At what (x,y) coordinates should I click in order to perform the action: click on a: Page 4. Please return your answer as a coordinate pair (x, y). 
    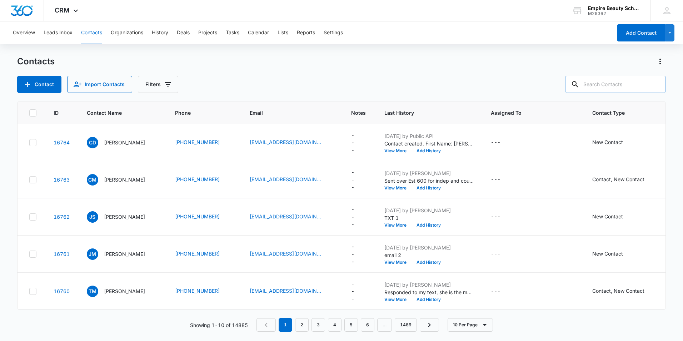
    Looking at the image, I should click on (335, 325).